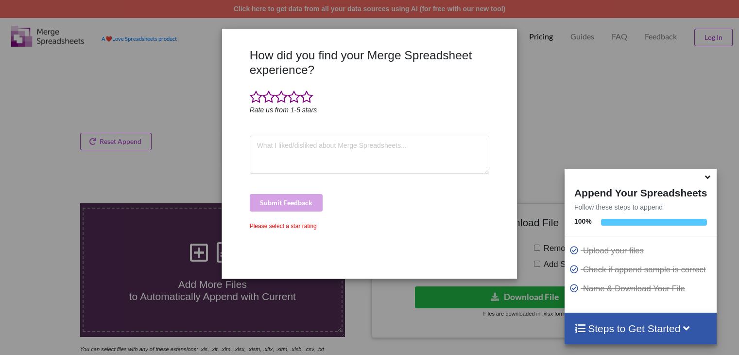 Image resolution: width=739 pixels, height=355 pixels. What do you see at coordinates (642, 269) in the screenshot?
I see `p: Check if append sample is correct` at bounding box center [642, 269].